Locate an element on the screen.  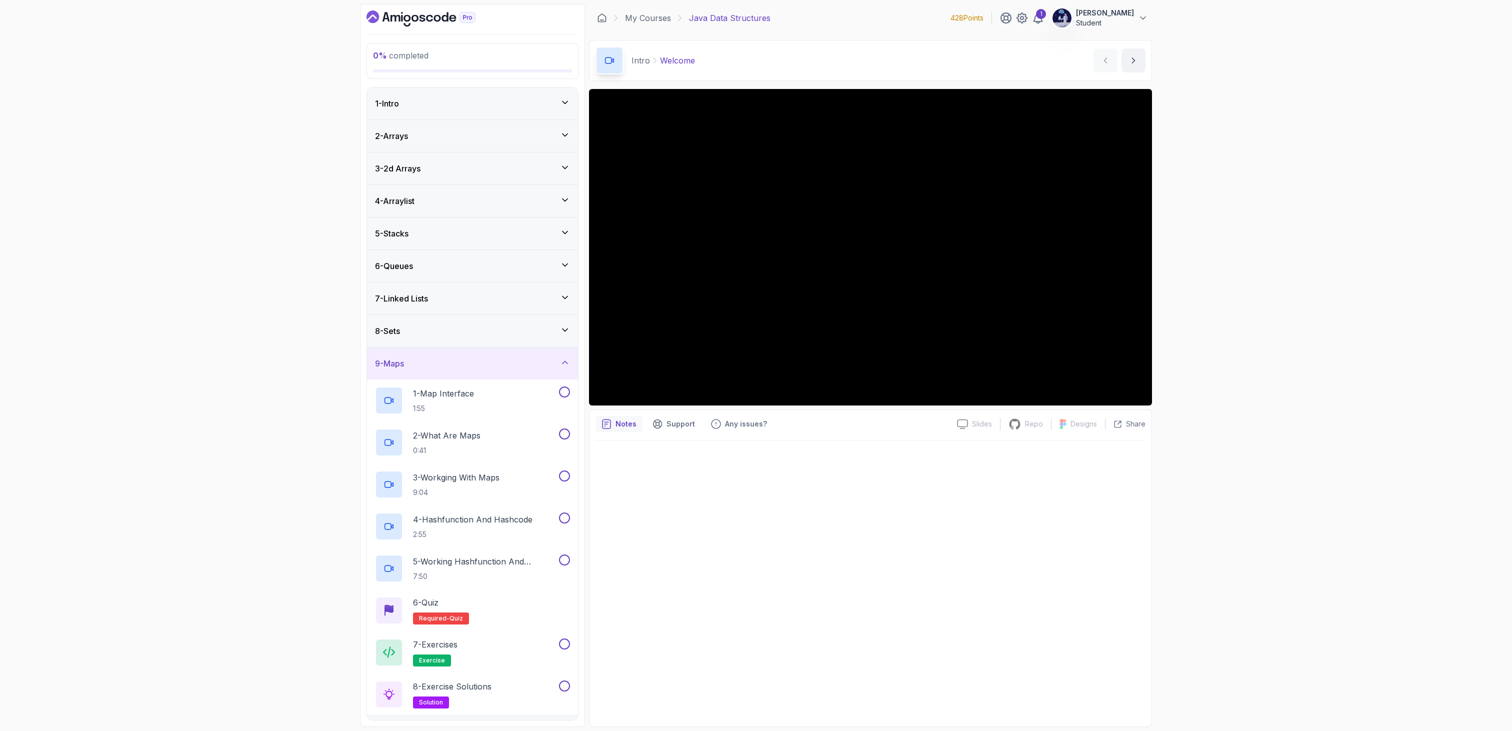
p: Any issues? is located at coordinates (746, 424).